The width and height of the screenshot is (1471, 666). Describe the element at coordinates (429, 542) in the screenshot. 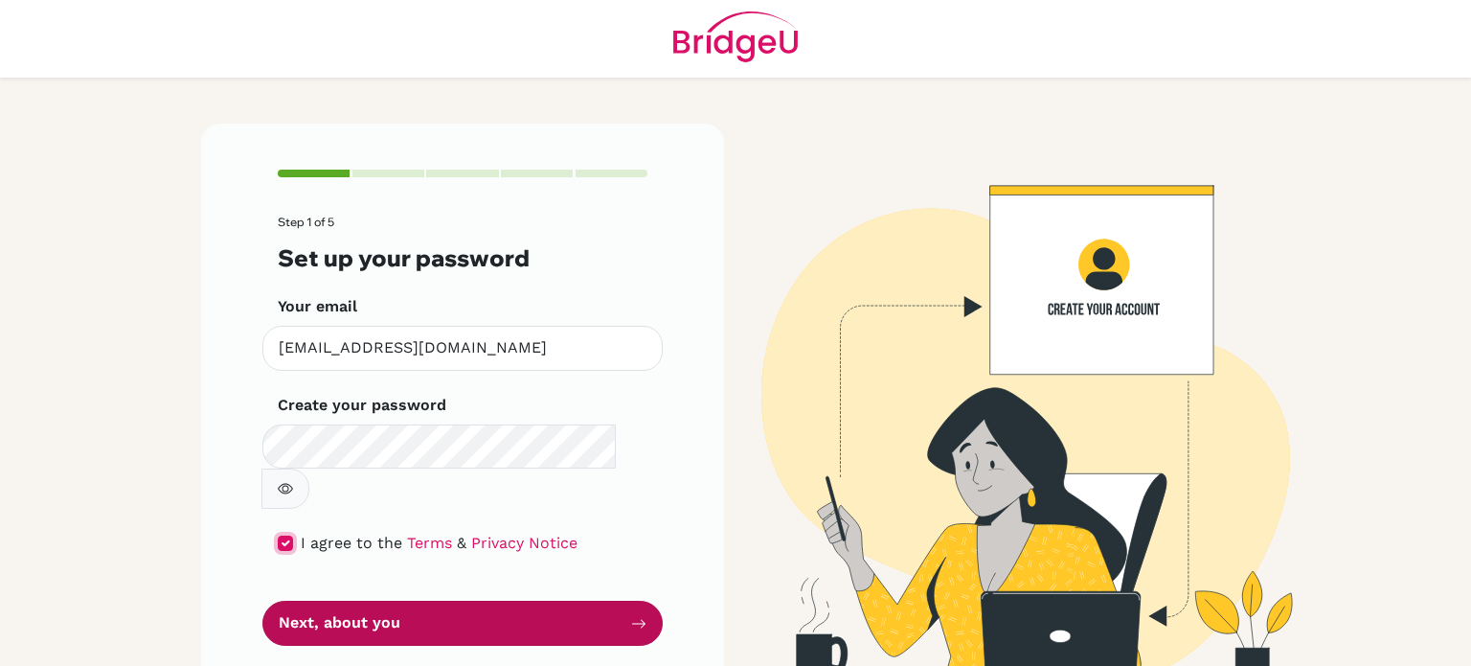

I see `a: Terms` at that location.